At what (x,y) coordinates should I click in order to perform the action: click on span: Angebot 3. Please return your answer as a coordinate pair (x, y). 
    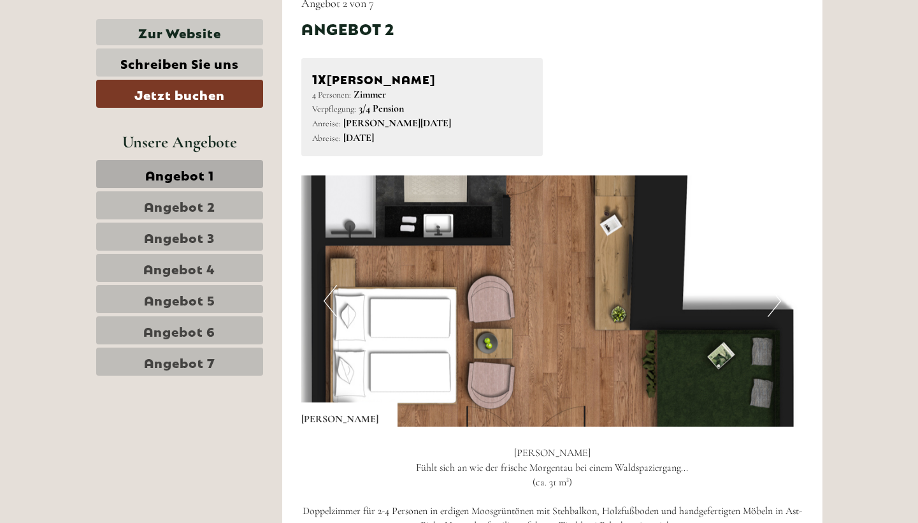
    Looking at the image, I should click on (179, 236).